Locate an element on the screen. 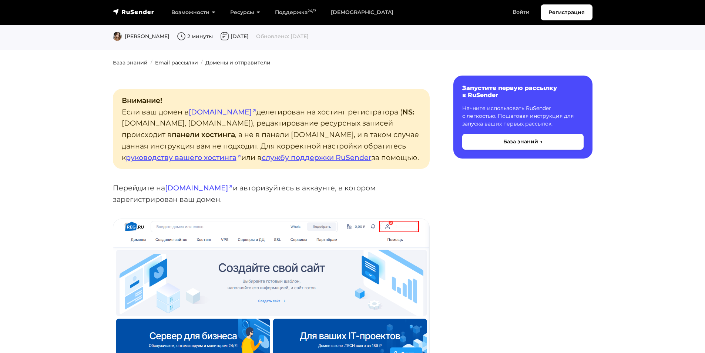 The height and width of the screenshot is (353, 705). img: RuSender is located at coordinates (134, 12).